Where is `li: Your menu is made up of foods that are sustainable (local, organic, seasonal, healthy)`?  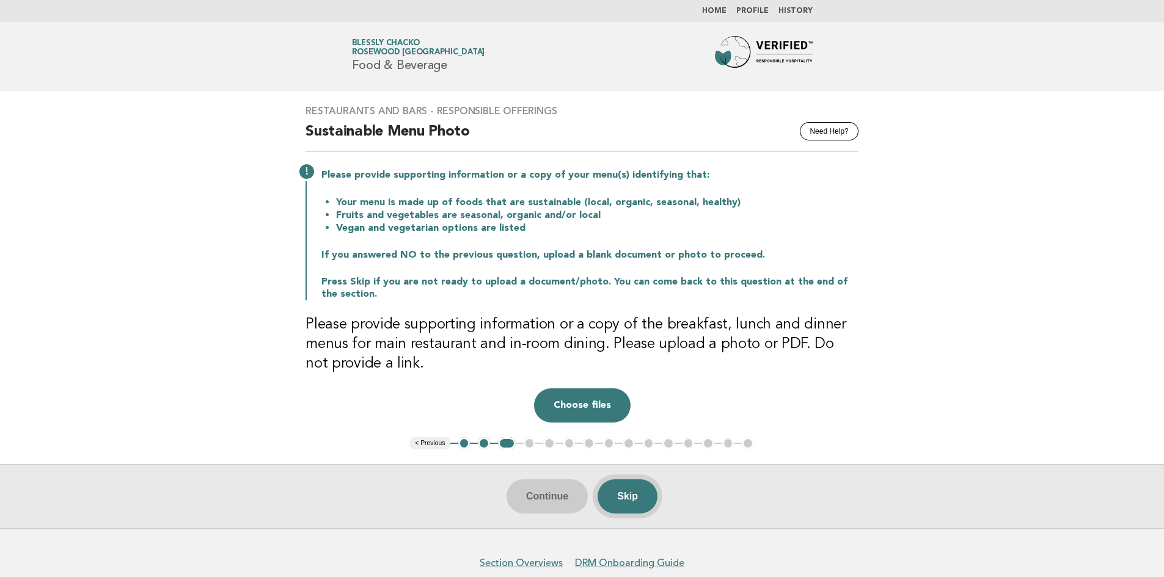
li: Your menu is made up of foods that are sustainable (local, organic, seasonal, healthy) is located at coordinates (597, 202).